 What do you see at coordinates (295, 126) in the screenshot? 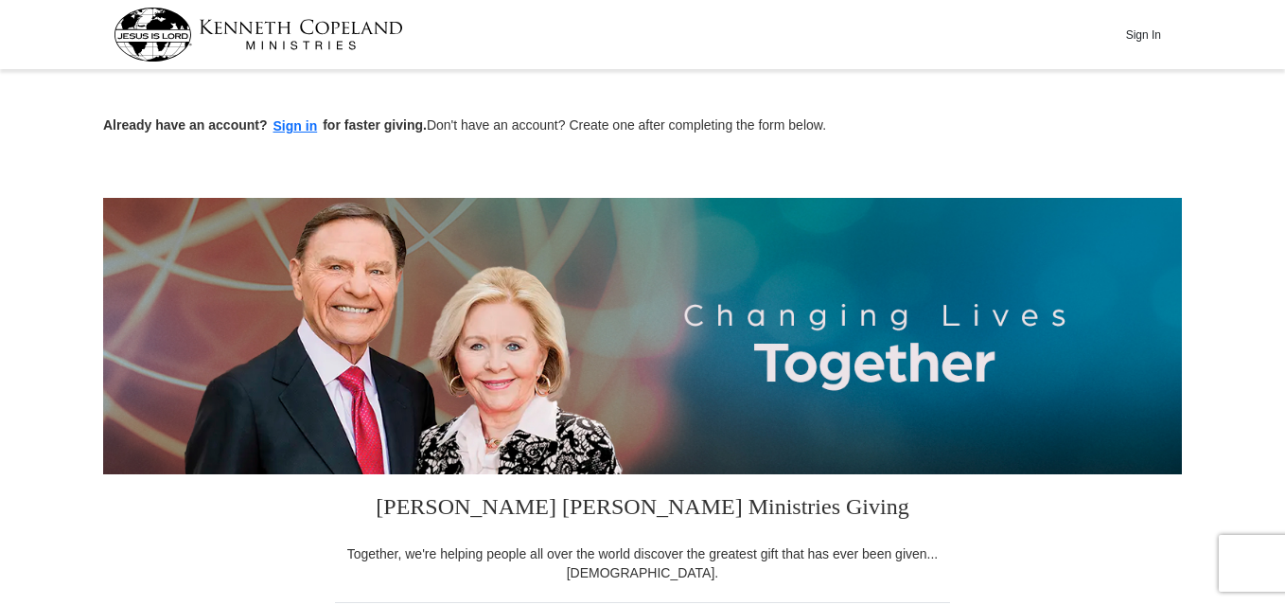
I see `button: Sign in` at bounding box center [295, 126].